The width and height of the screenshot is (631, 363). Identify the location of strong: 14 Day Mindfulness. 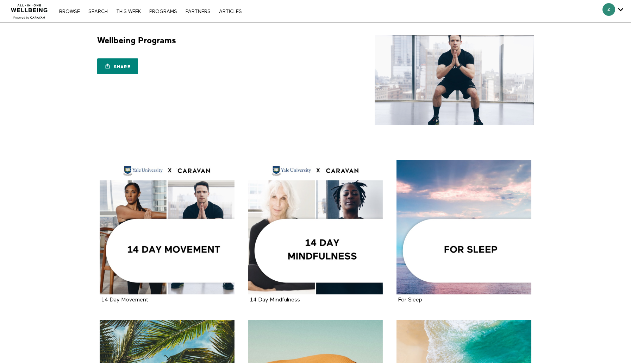
(275, 300).